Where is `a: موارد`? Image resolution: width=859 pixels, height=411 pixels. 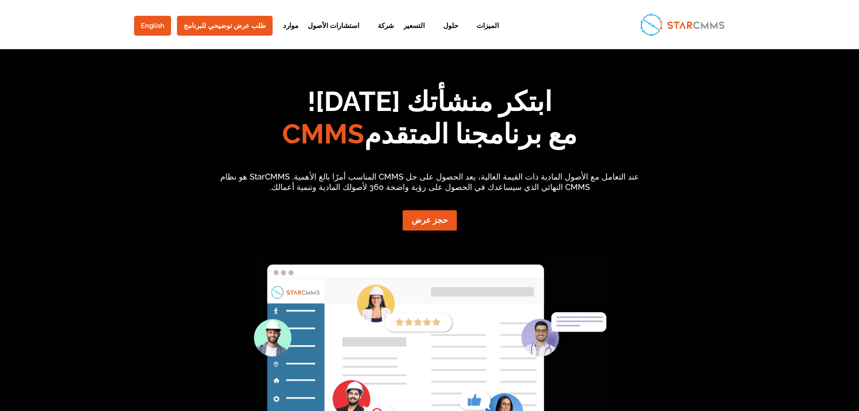
a: موارد is located at coordinates (286, 33).